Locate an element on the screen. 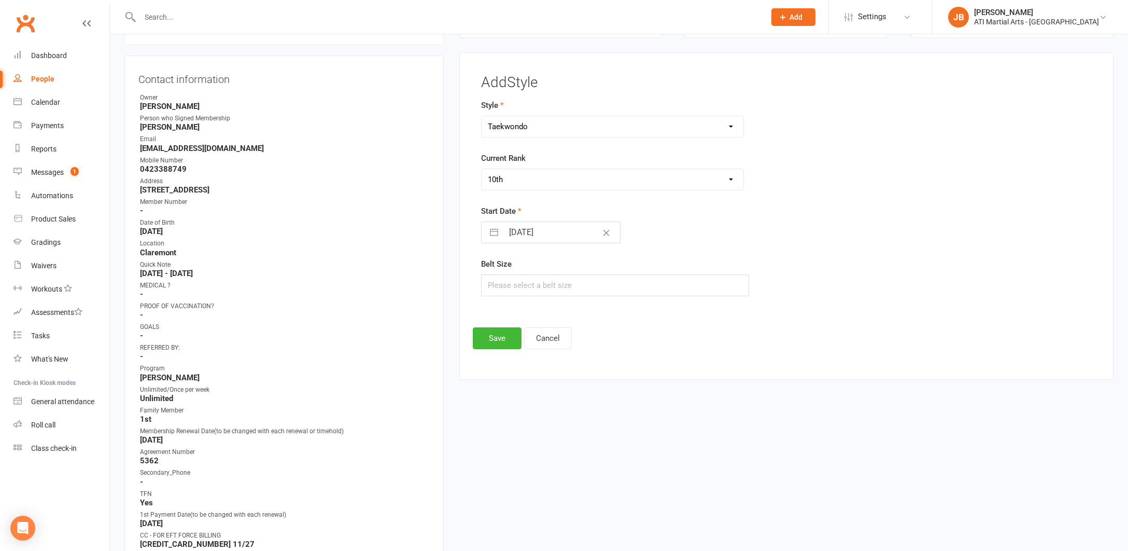  div: GOALS is located at coordinates (285, 327).